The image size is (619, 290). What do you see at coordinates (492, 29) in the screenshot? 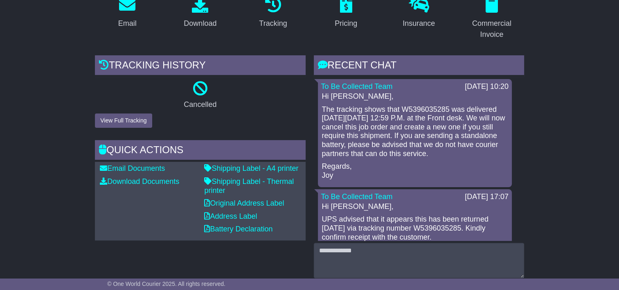
I see `div: Commercial Invoice` at bounding box center [492, 29].